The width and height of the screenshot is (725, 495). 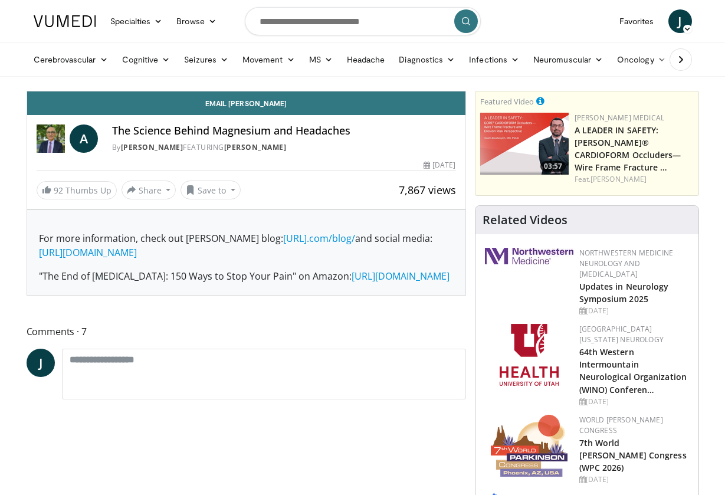 What do you see at coordinates (529, 256) in the screenshot?
I see `img: 2a462fb6-9365-492a-ac79-3166a6f924d8.png.150x105_q85_autocrop_double_scale_upscale_version-0.2.jpg` at bounding box center [529, 256].